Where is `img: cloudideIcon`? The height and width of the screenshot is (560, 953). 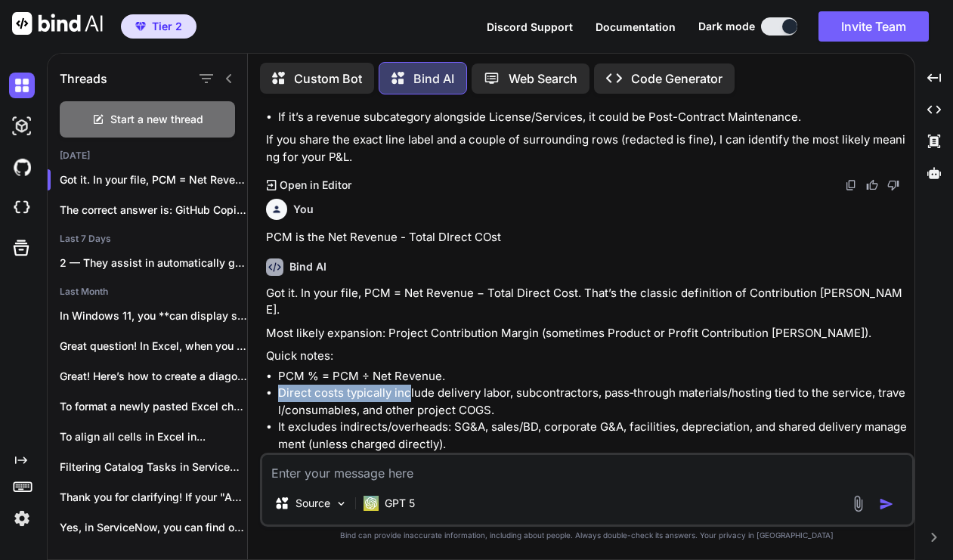 img: cloudideIcon is located at coordinates (22, 208).